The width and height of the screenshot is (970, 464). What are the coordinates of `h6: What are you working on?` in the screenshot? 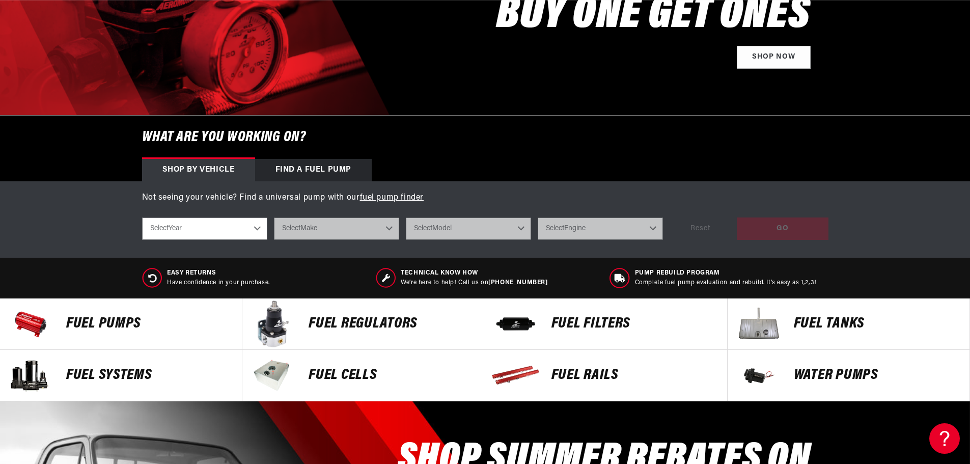 It's located at (485, 137).